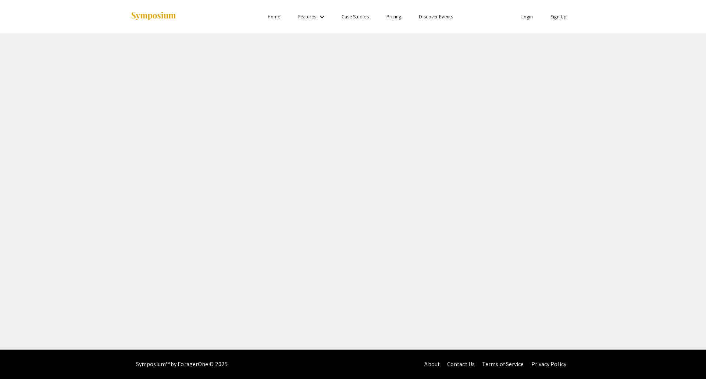 Image resolution: width=706 pixels, height=379 pixels. I want to click on mat-icon: Expand Features list, so click(322, 17).